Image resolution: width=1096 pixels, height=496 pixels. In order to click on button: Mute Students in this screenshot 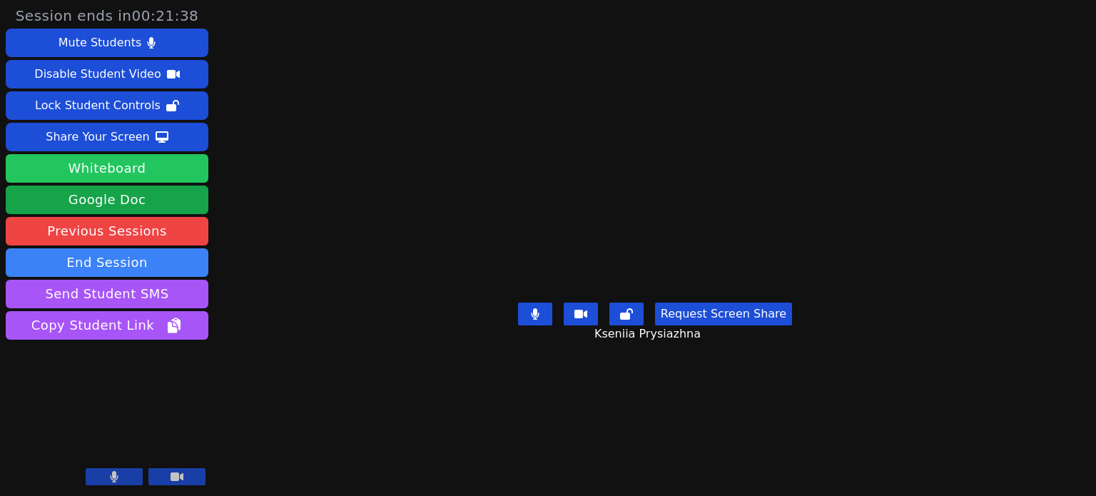, I will do `click(107, 43)`.